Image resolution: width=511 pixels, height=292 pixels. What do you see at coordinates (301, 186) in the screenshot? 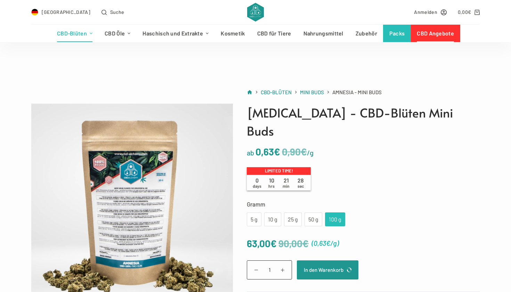
I see `span: sec` at bounding box center [301, 186].